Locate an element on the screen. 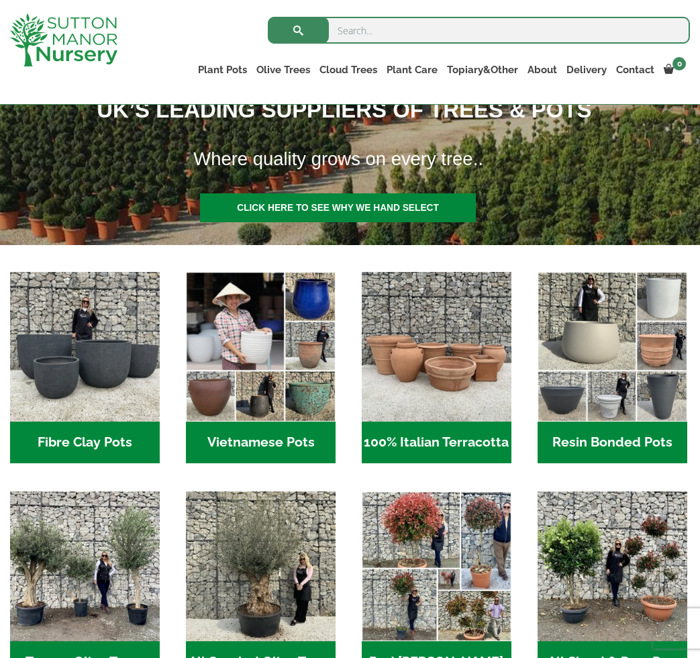 This screenshot has height=658, width=700. a: About is located at coordinates (543, 70).